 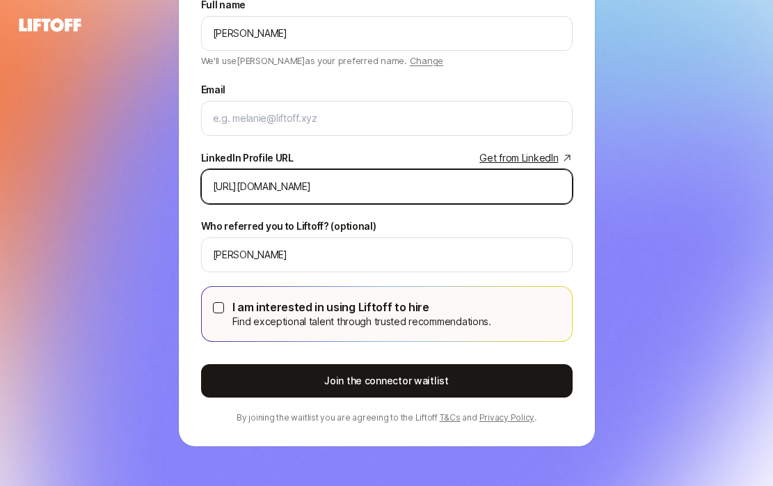 I want to click on span: Change, so click(x=426, y=61).